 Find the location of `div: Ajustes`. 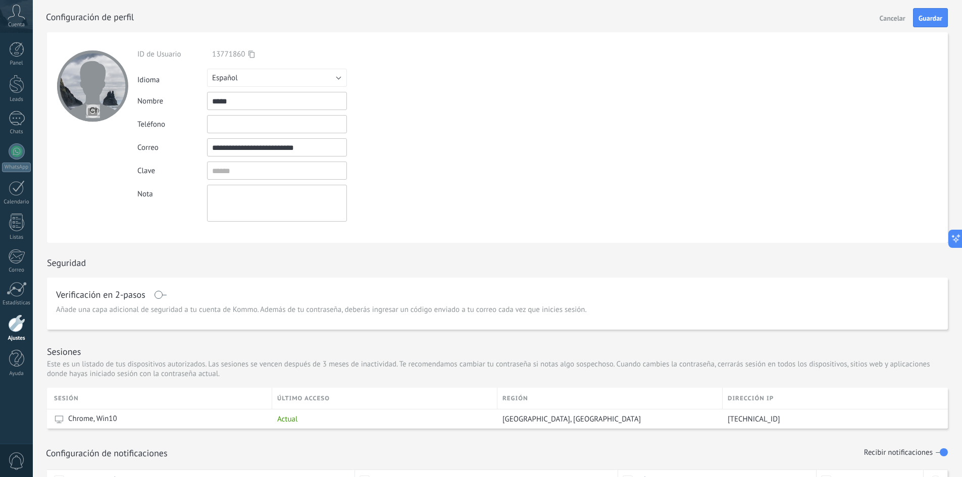

div: Ajustes is located at coordinates (17, 338).